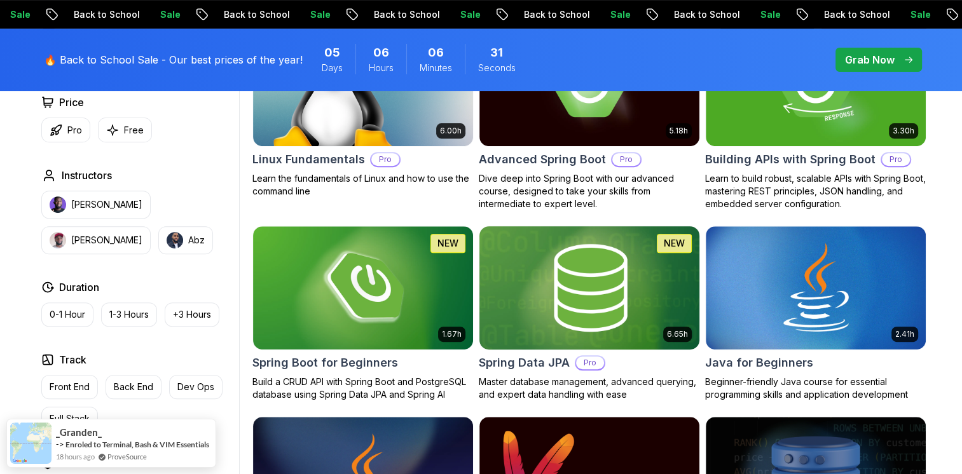 Image resolution: width=962 pixels, height=474 pixels. What do you see at coordinates (363, 288) in the screenshot?
I see `img: Spring Boot for Beginners card` at bounding box center [363, 288].